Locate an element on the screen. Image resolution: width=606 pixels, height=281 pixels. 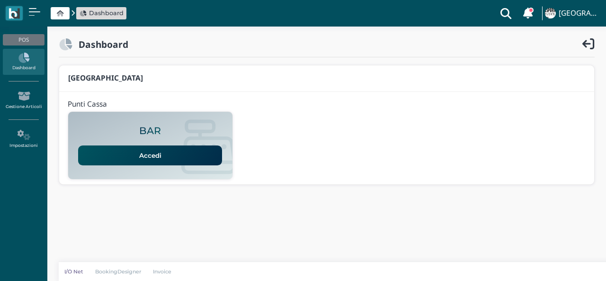
h2: BAR is located at coordinates (150, 131).